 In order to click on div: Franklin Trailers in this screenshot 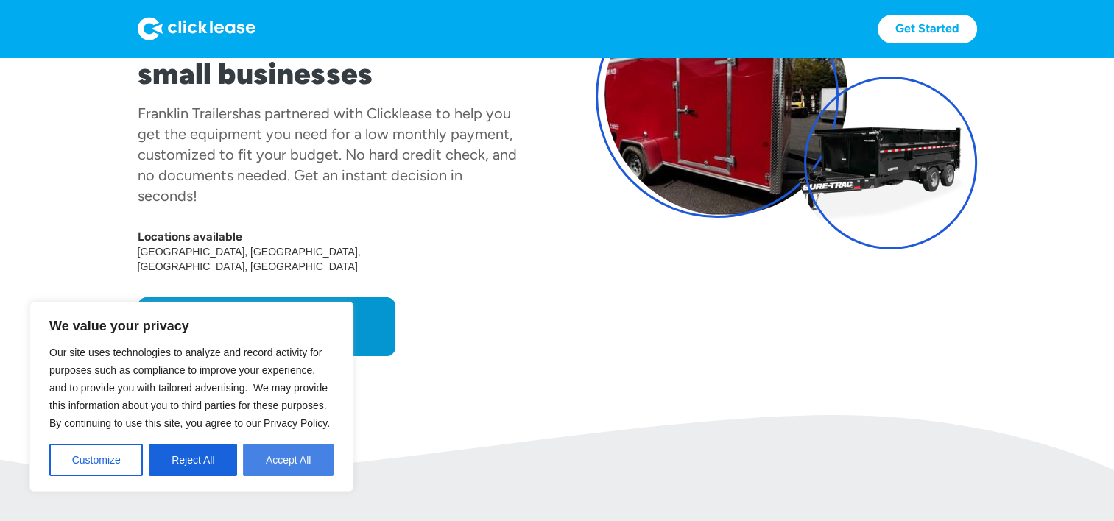, I will do `click(188, 113)`.